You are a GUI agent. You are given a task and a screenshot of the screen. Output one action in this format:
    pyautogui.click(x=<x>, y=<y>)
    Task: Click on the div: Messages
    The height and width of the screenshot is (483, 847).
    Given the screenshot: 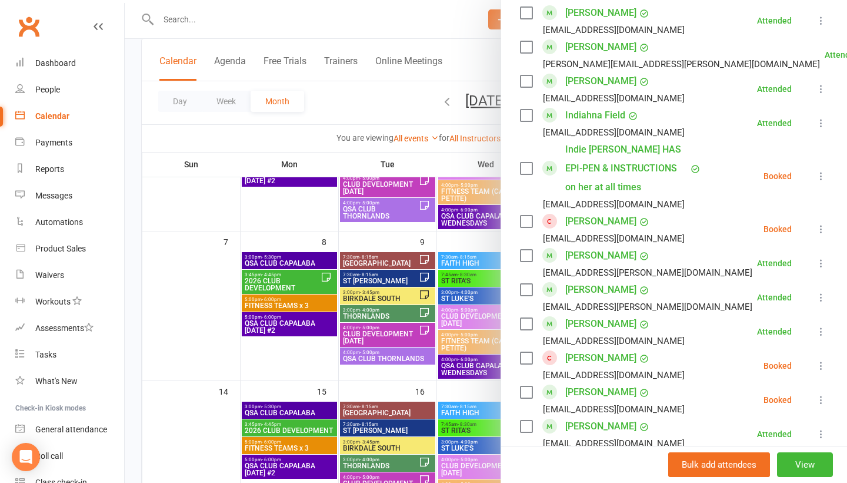 What is the action you would take?
    pyautogui.click(x=54, y=195)
    